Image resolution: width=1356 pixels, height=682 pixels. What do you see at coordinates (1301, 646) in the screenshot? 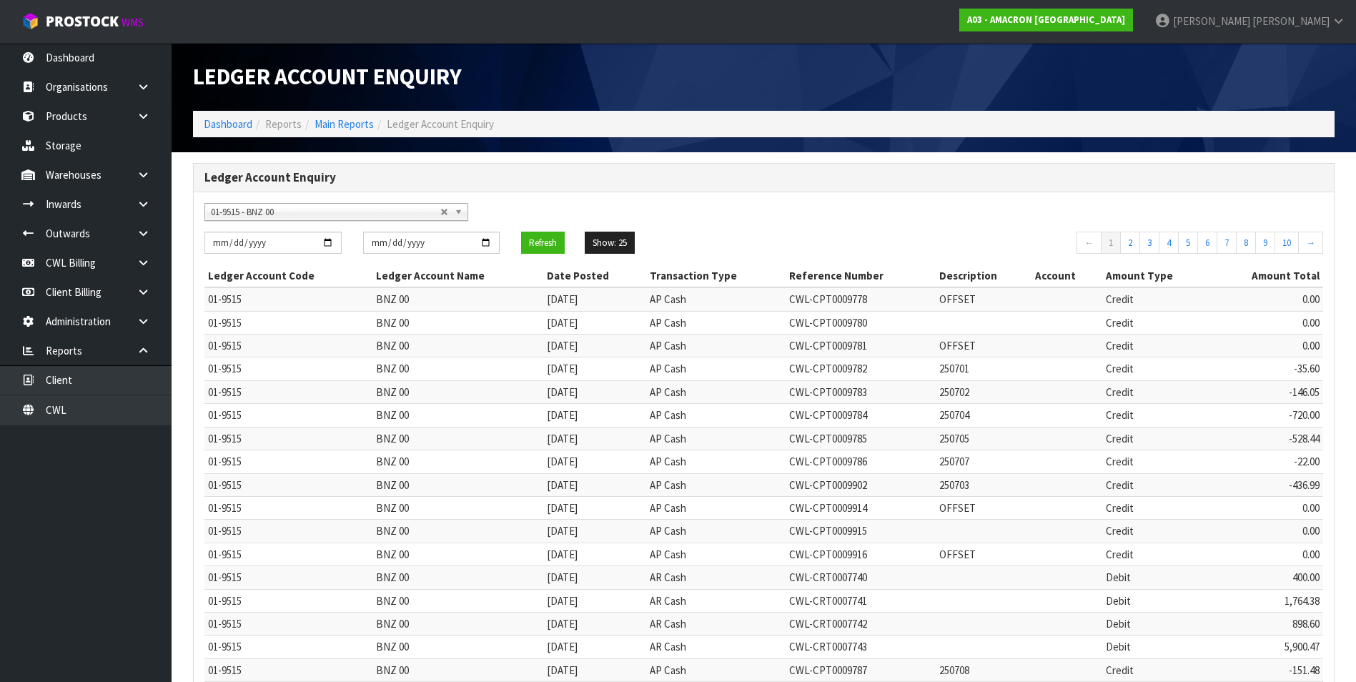
I see `span: 5,900.47` at bounding box center [1301, 646].